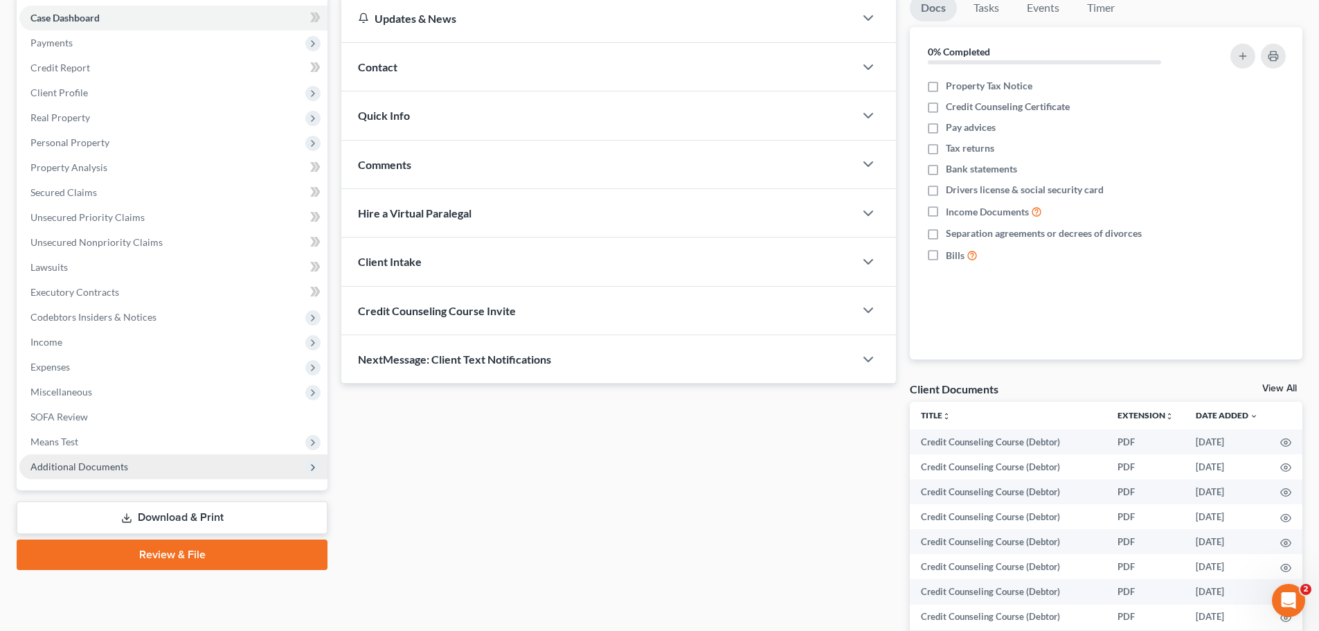 The image size is (1319, 631). I want to click on span: Personal Property, so click(70, 142).